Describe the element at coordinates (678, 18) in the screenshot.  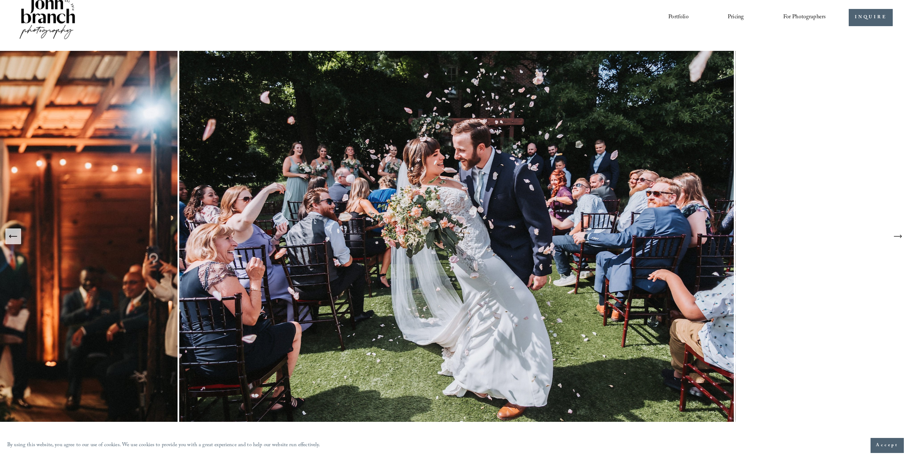
I see `a: Portfolio` at that location.